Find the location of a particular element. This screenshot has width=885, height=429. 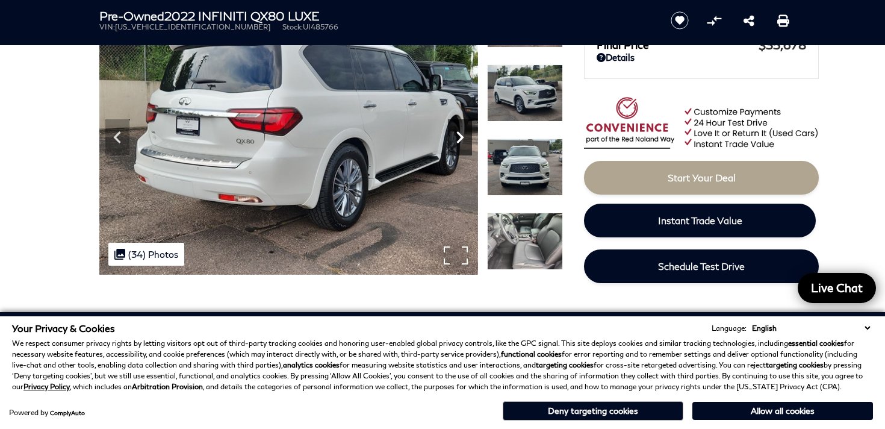

button: Deny targeting cookies is located at coordinates (593, 411).